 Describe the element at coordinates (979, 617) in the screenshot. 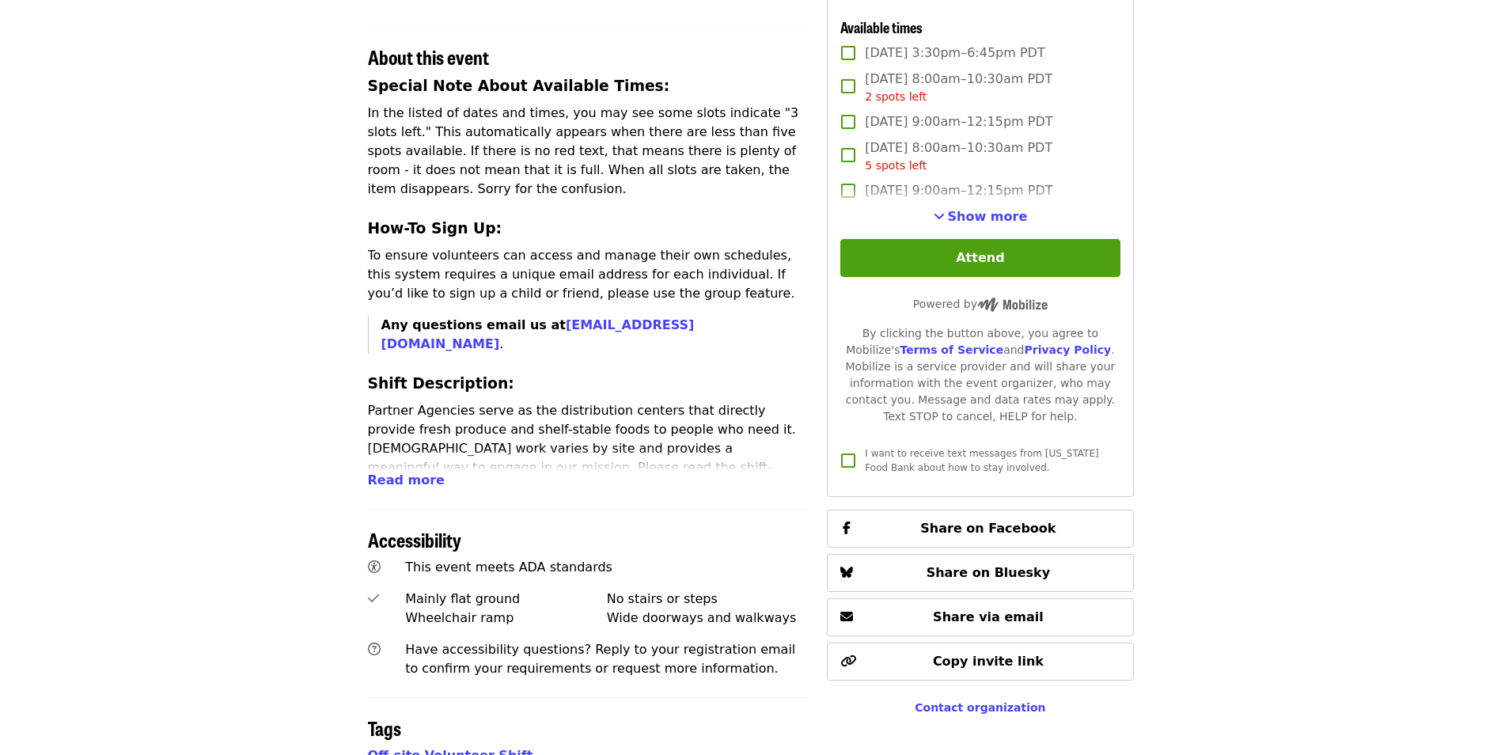

I see `button: Share via email` at that location.